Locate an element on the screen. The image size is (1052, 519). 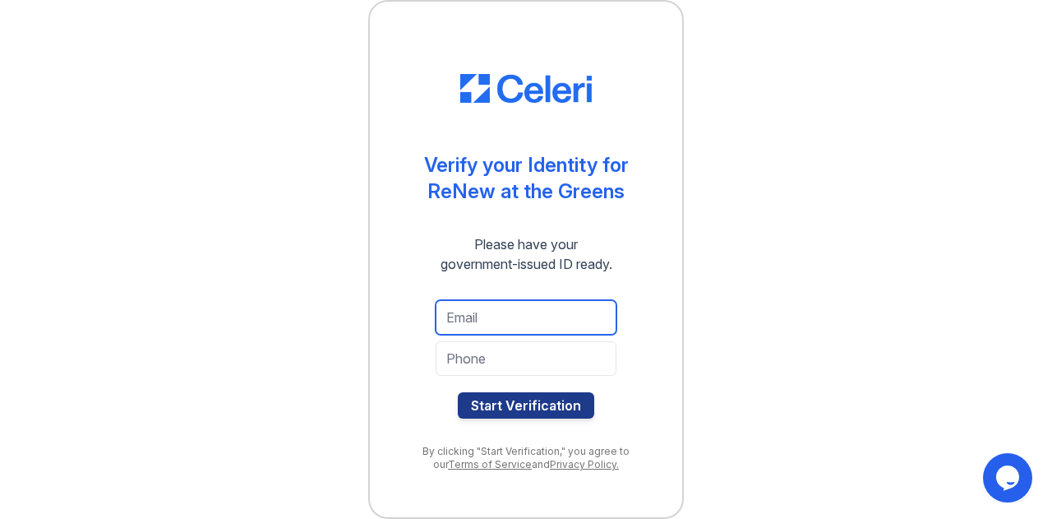
button: Start Verification is located at coordinates (526, 405).